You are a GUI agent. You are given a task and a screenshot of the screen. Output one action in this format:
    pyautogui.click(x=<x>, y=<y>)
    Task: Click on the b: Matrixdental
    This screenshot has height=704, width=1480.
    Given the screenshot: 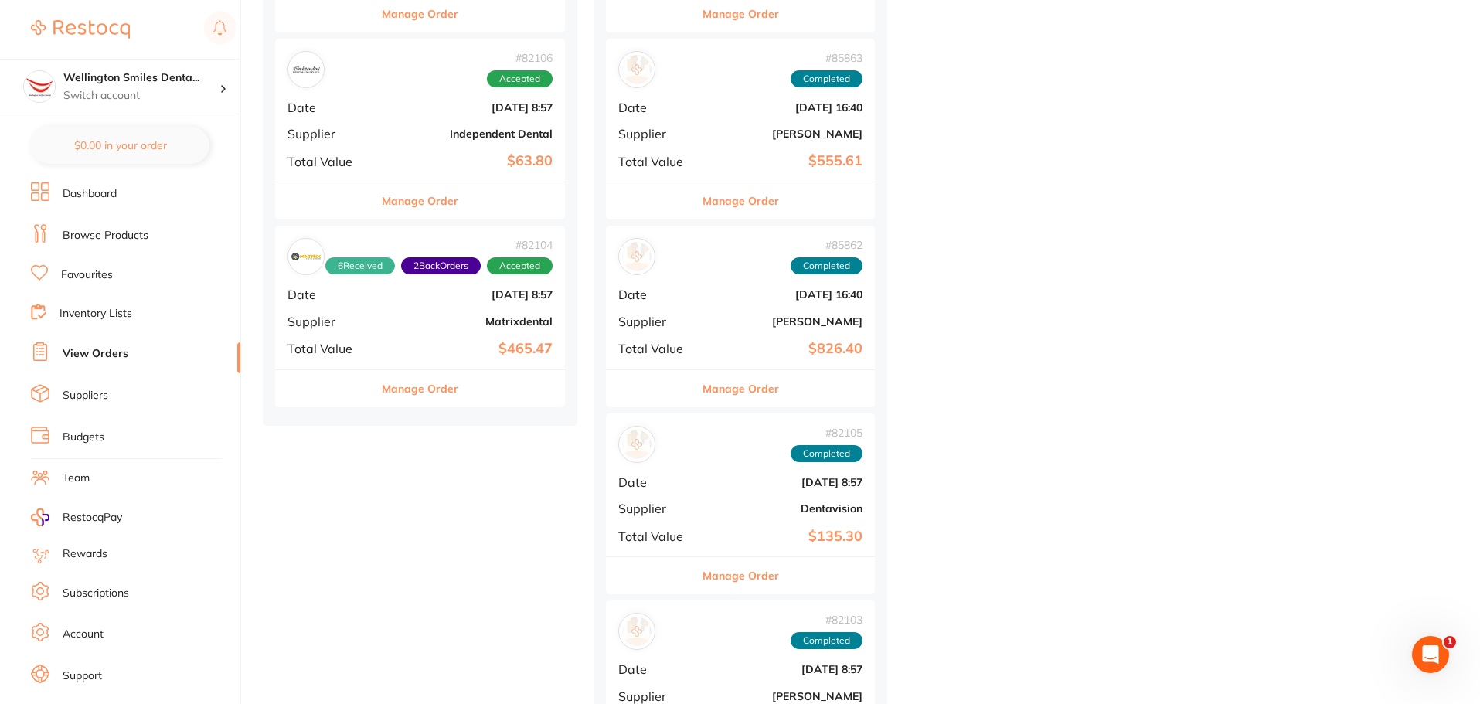 What is the action you would take?
    pyautogui.click(x=468, y=321)
    